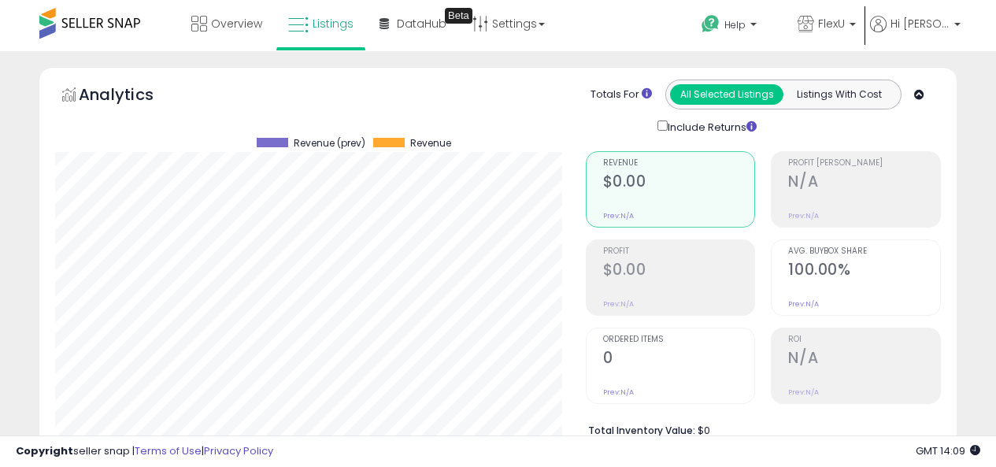 The image size is (996, 467). I want to click on li: $0, so click(759, 429).